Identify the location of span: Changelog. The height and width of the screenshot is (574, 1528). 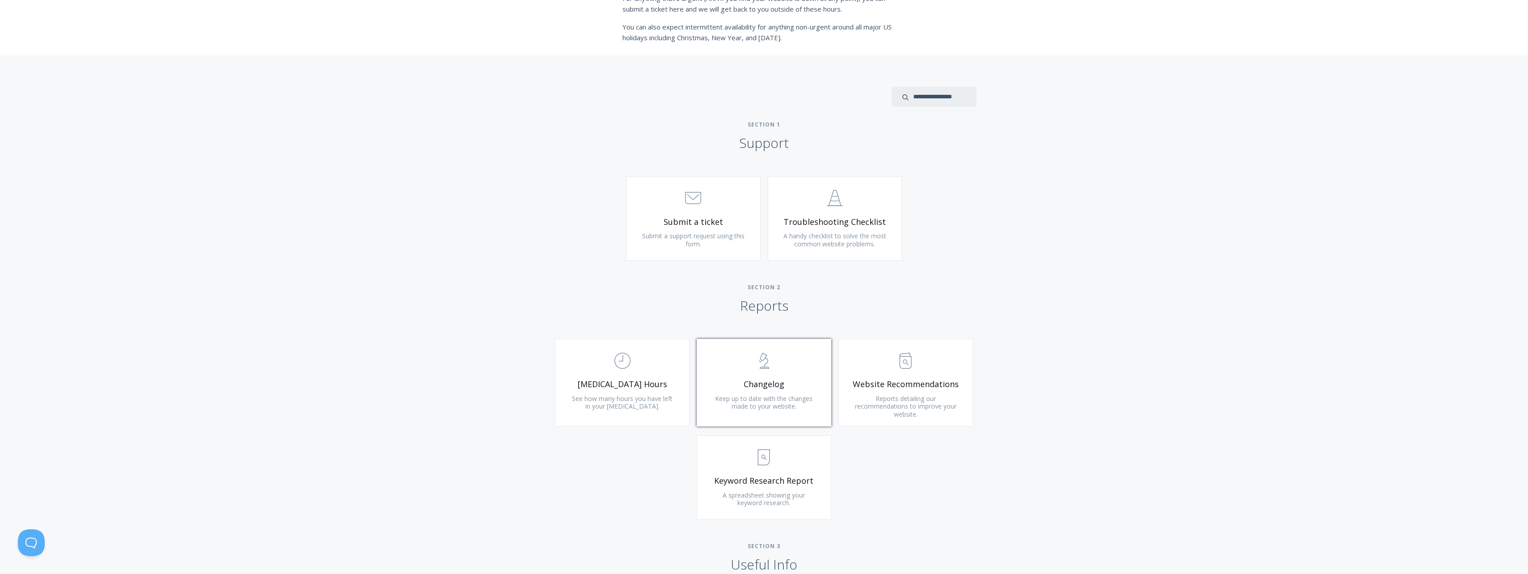
(764, 384).